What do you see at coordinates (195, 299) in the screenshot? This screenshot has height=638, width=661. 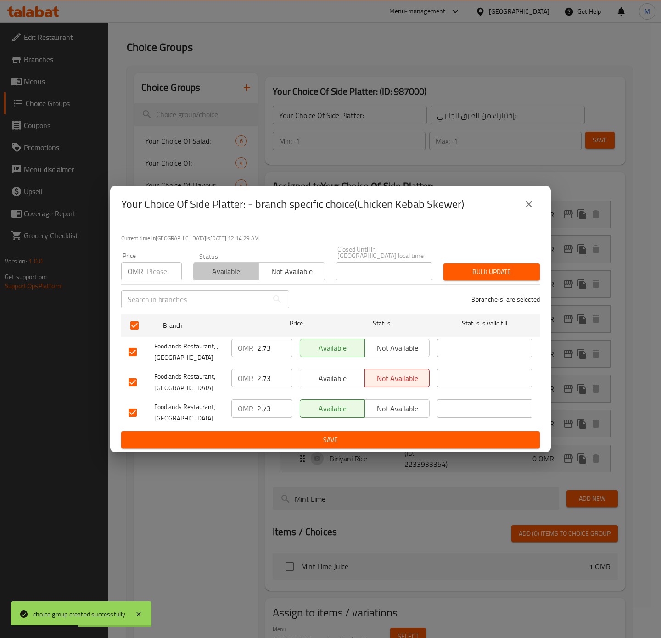 I see `input: Search in branches` at bounding box center [195, 299].